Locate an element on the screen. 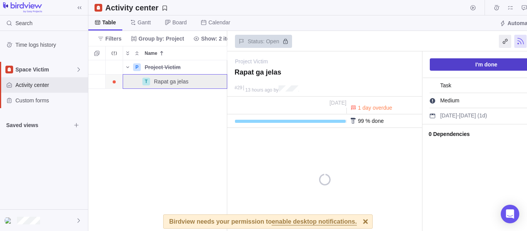 The width and height of the screenshot is (527, 231). img: logo is located at coordinates (22, 8).